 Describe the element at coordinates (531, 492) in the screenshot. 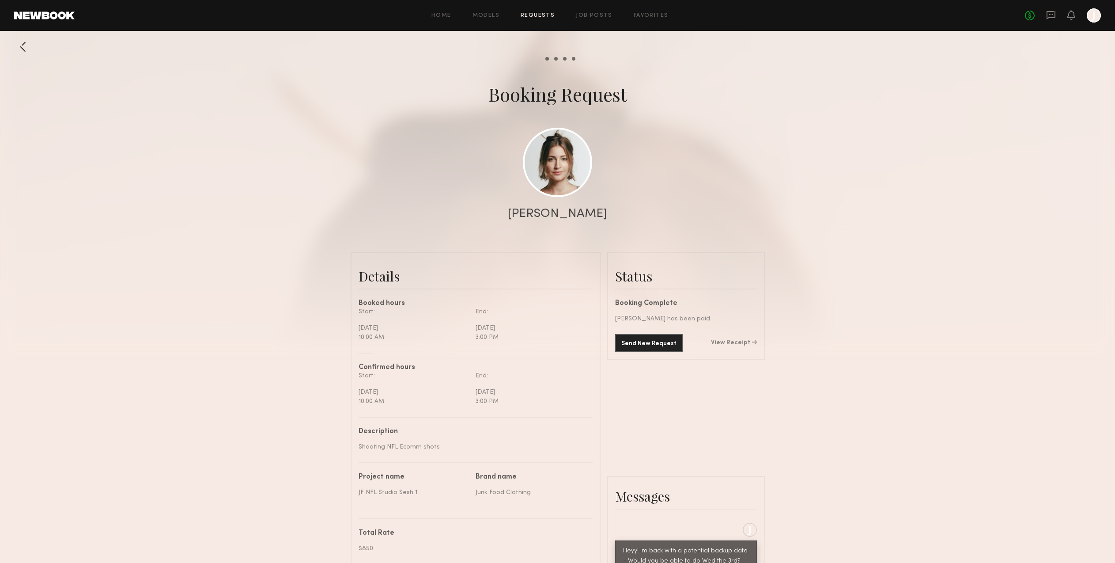

I see `div: Junk Food Clothing` at that location.